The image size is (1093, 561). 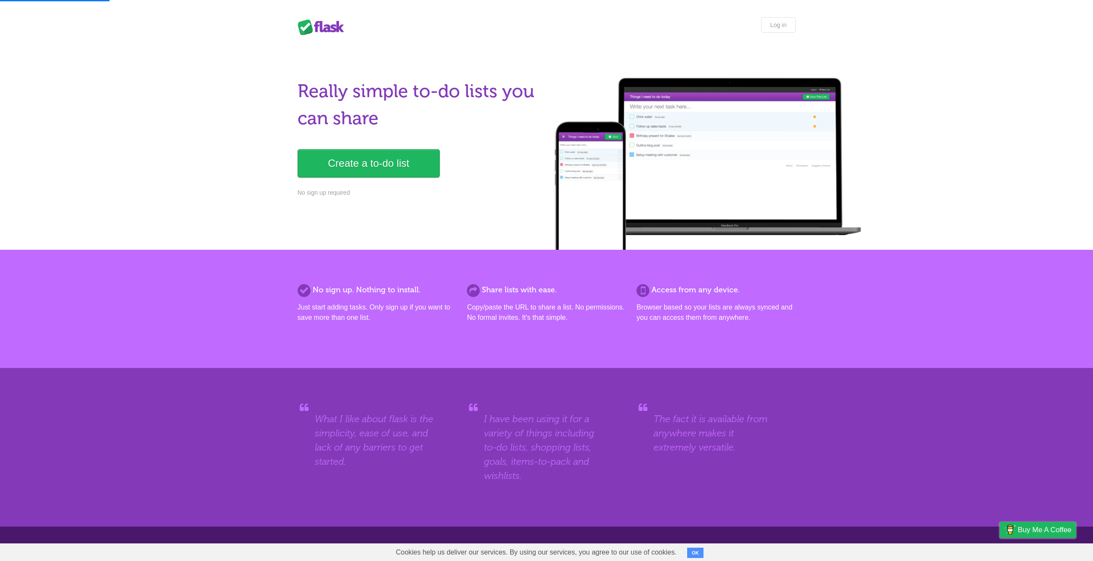 I want to click on blockquote: What I like about flask is the simplicity, ease of use, and lack of any barriers to get started., so click(x=377, y=440).